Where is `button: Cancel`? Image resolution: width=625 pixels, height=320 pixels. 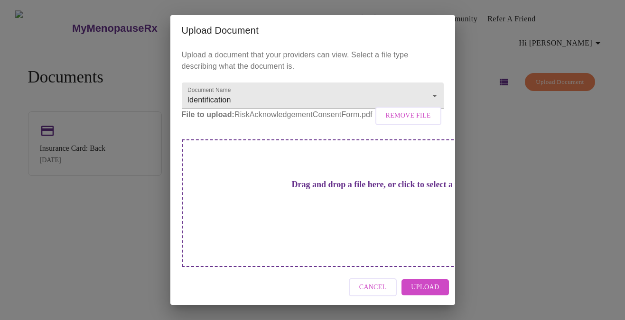 button: Cancel is located at coordinates (373, 287).